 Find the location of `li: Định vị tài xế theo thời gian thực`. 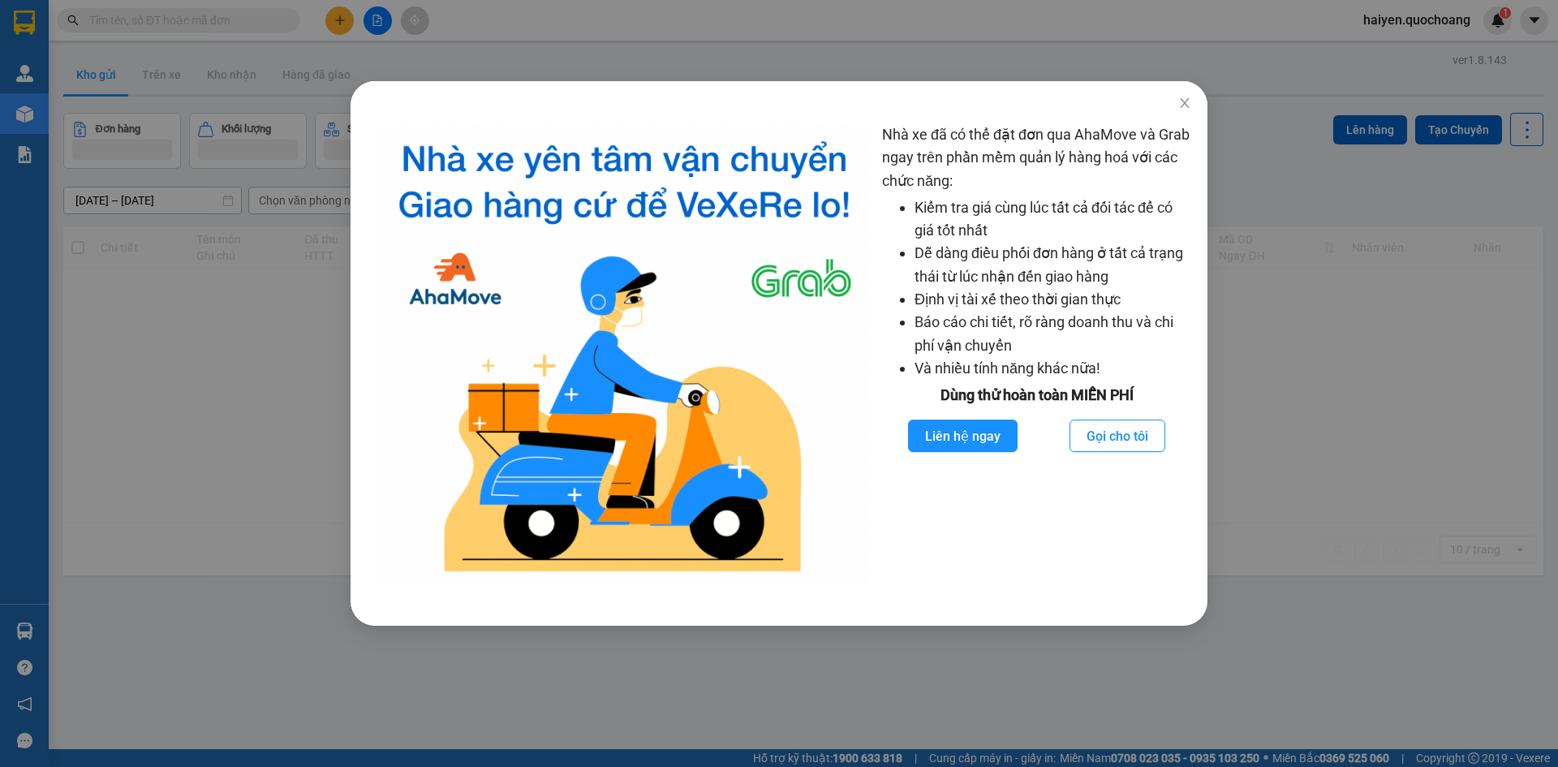

li: Định vị tài xế theo thời gian thực is located at coordinates (1053, 299).